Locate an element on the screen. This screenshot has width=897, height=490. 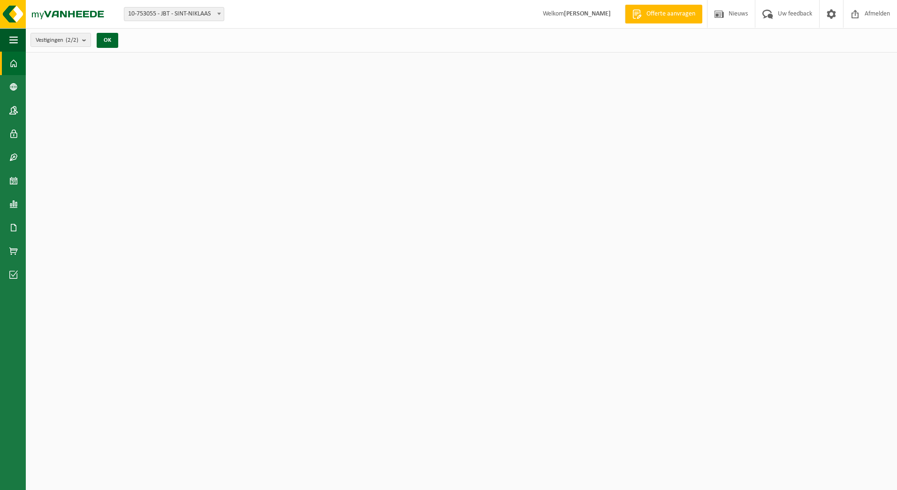
a: Offerte aanvragen is located at coordinates (663, 14).